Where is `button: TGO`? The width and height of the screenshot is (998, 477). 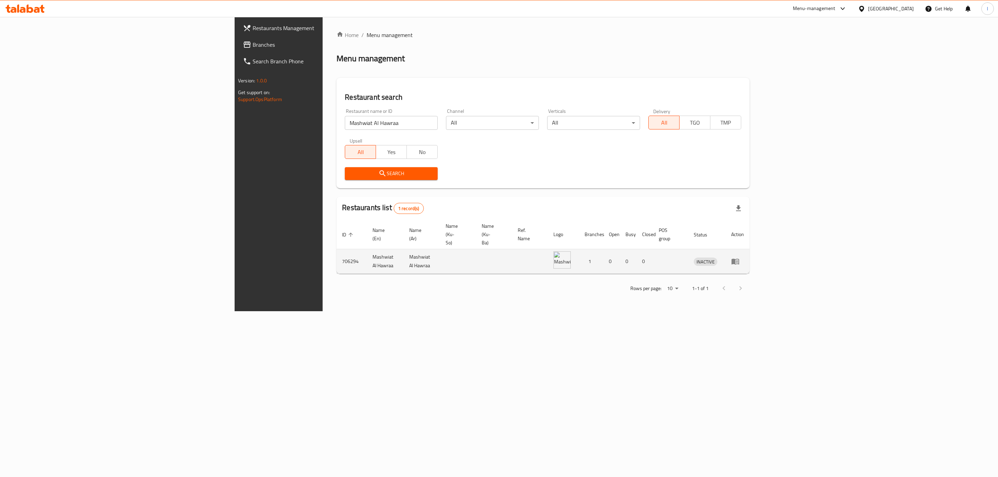
button: TGO is located at coordinates (694, 123).